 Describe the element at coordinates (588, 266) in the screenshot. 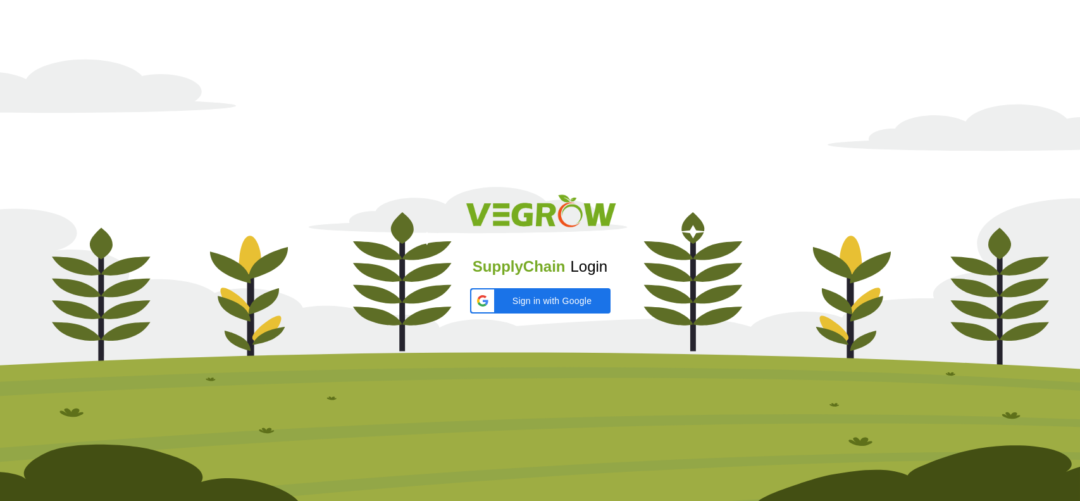

I see `span: Login` at that location.